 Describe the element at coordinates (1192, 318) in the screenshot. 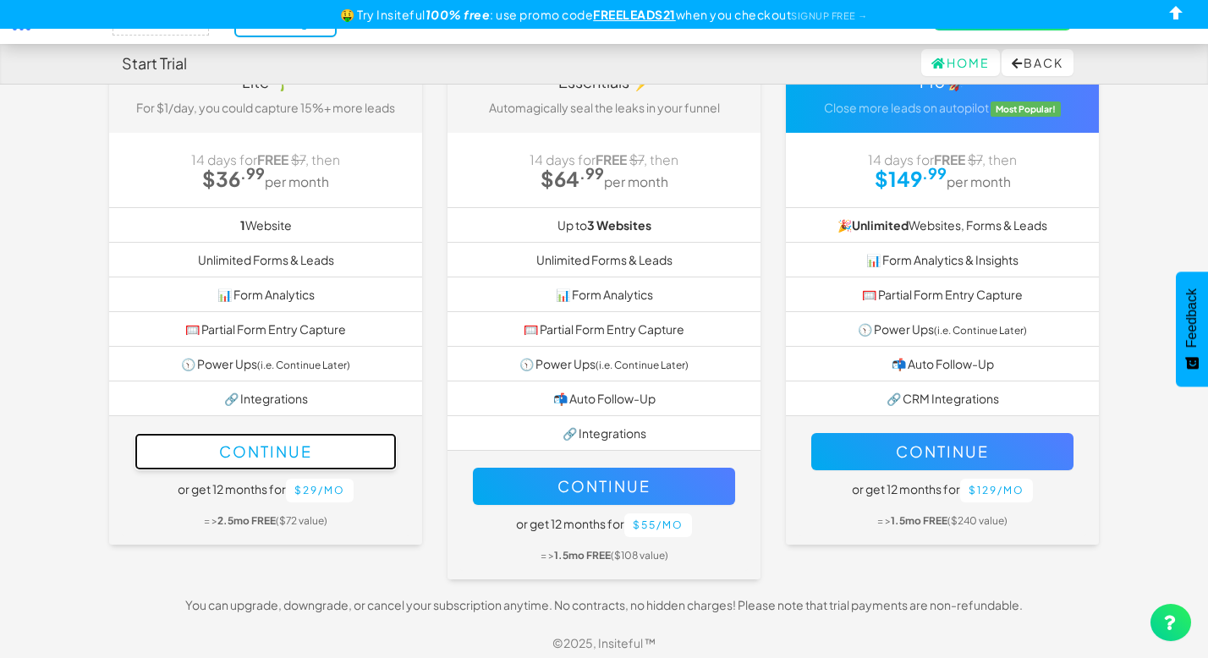

I see `span: Feedback` at that location.